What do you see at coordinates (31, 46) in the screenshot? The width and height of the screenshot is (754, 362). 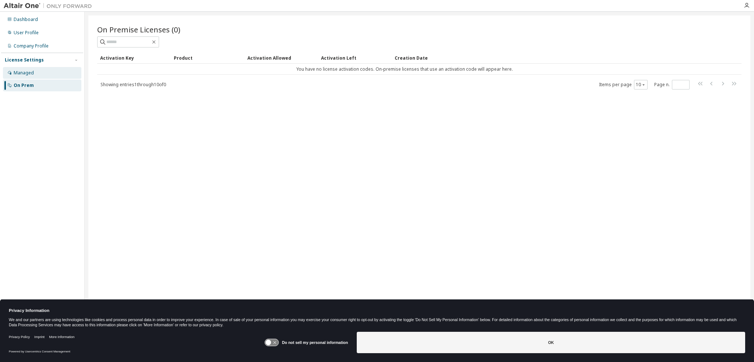 I see `div: Company Profile` at bounding box center [31, 46].